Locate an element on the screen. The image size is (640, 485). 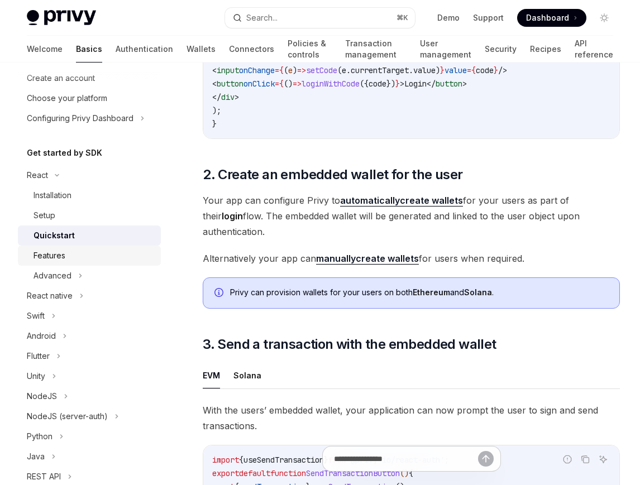
h5: Get started by SDK is located at coordinates (64, 153).